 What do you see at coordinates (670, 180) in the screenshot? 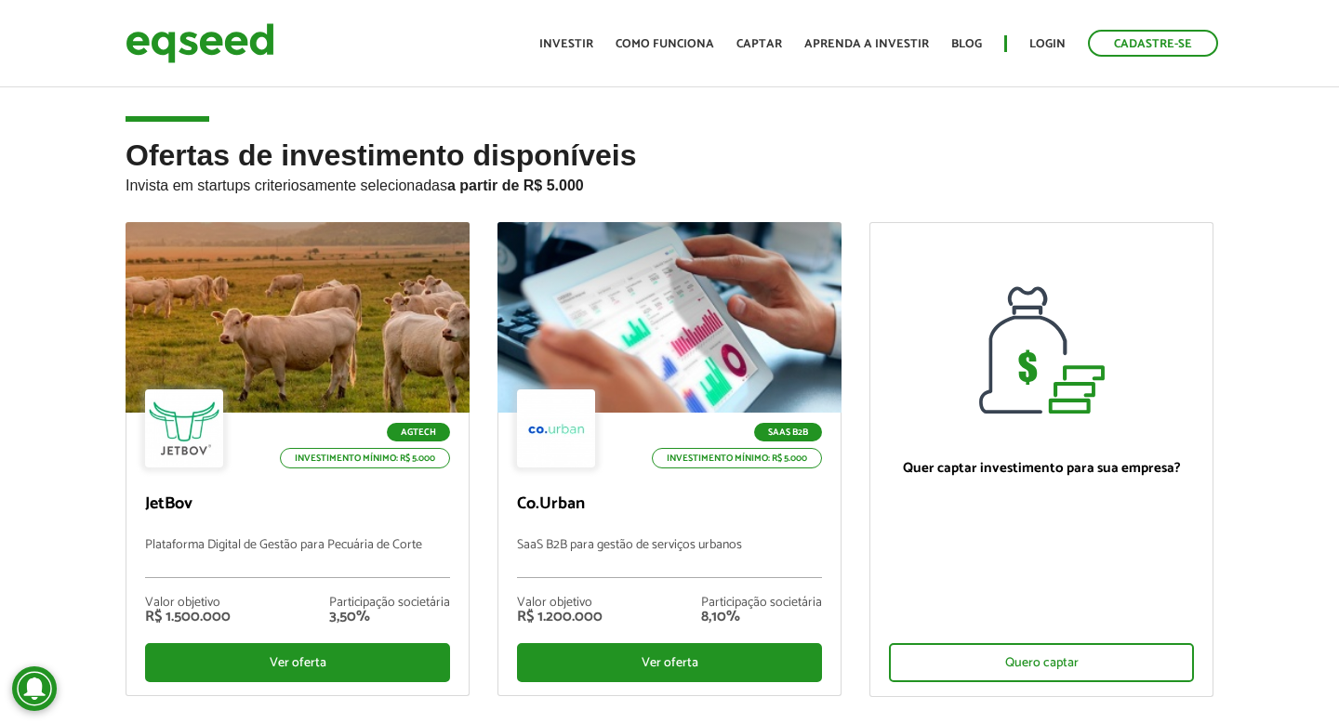
I see `h2: Ofertas de investimento disponíveis` at bounding box center [670, 180].